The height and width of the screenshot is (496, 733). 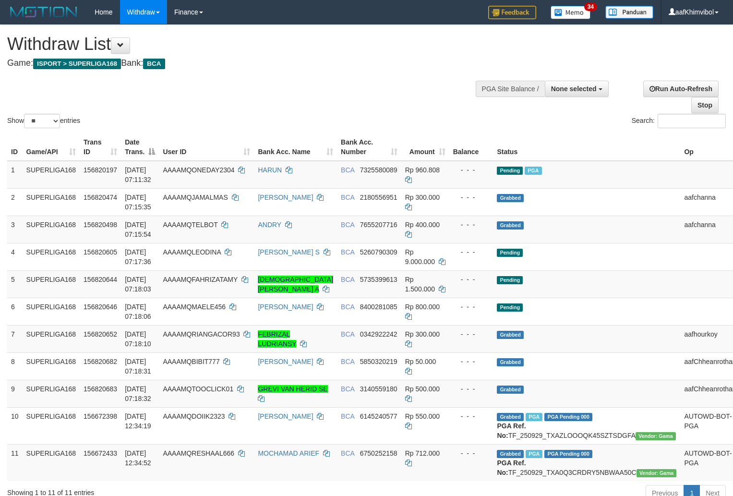 What do you see at coordinates (472, 147) in the screenshot?
I see `th: Balance` at bounding box center [472, 147].